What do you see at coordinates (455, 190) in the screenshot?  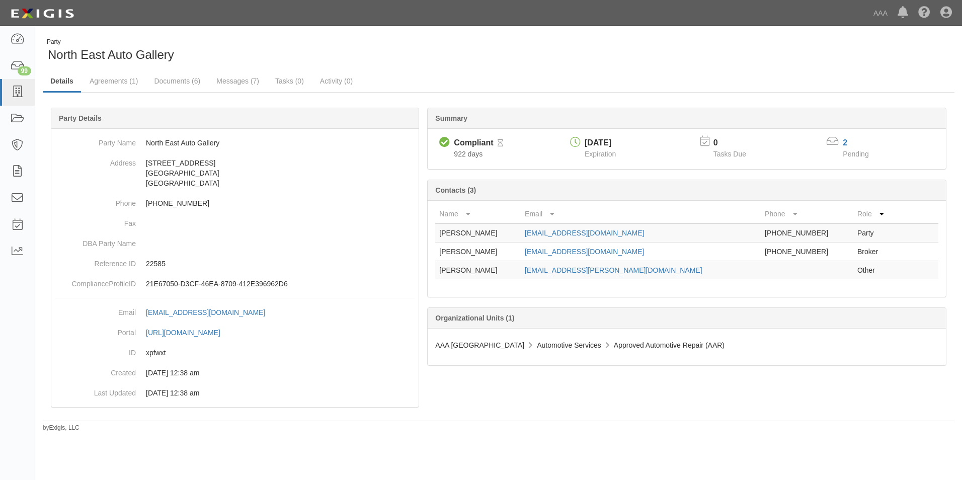 I see `b: Contacts (3)` at bounding box center [455, 190].